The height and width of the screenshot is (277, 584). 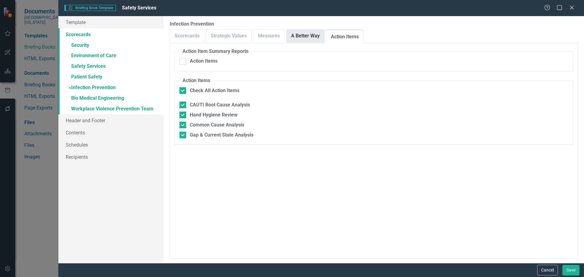 I want to click on a: »Infection Prevention, so click(x=111, y=88).